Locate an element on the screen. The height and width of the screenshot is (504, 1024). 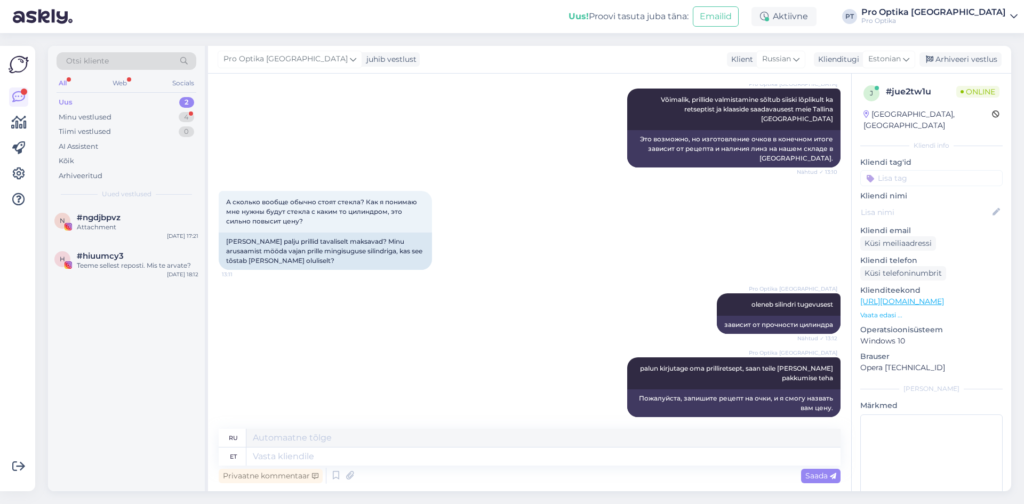
div: Tiimi vestlused is located at coordinates (85, 132).